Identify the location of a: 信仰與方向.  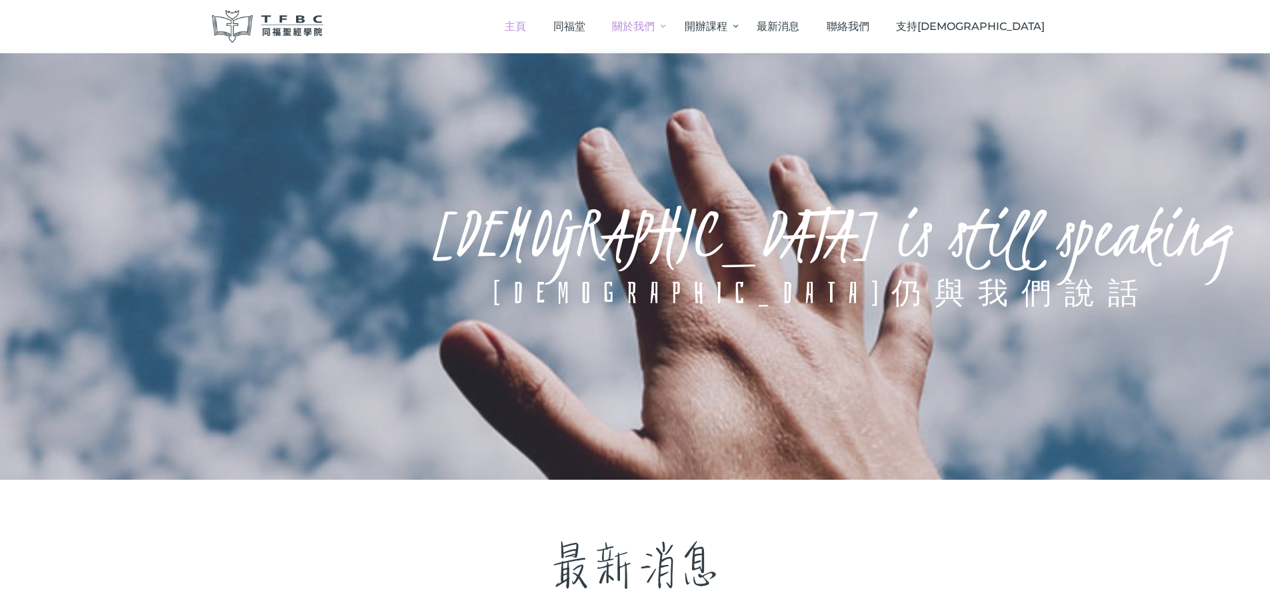
(633, 117).